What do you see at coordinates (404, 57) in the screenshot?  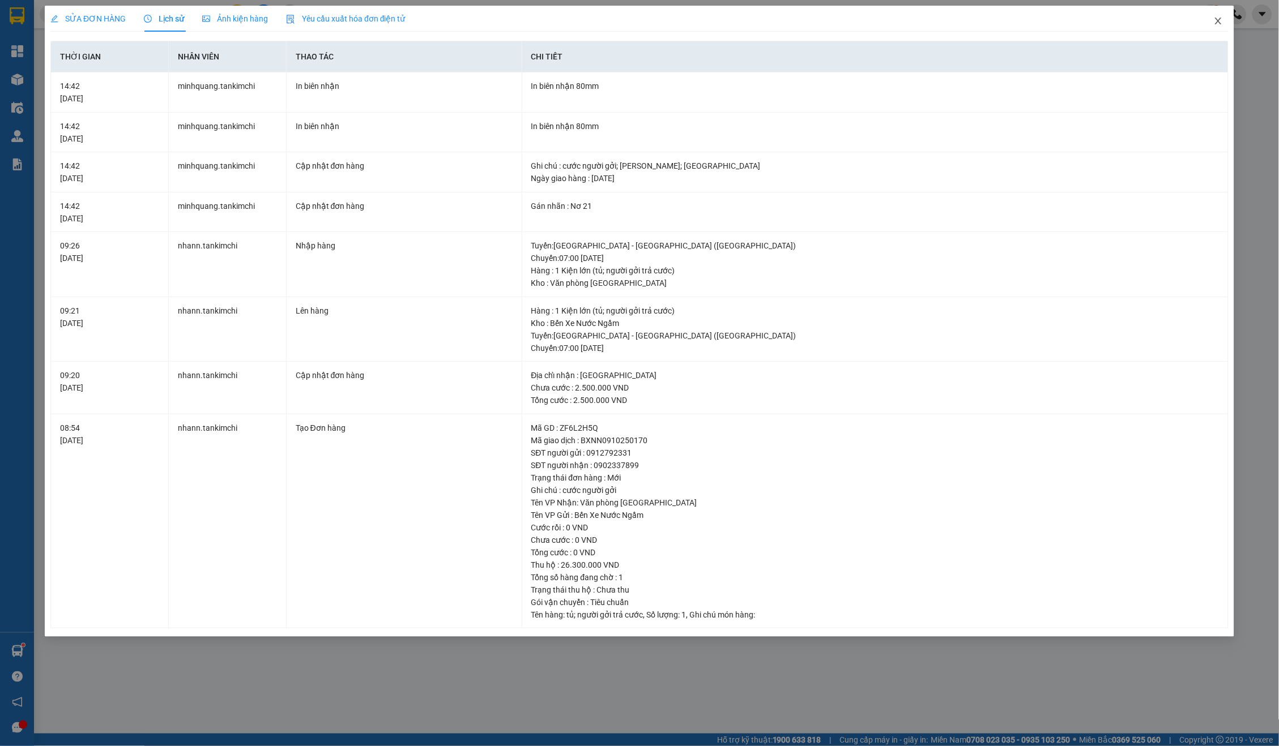 I see `th: Thao tác` at bounding box center [404, 57].